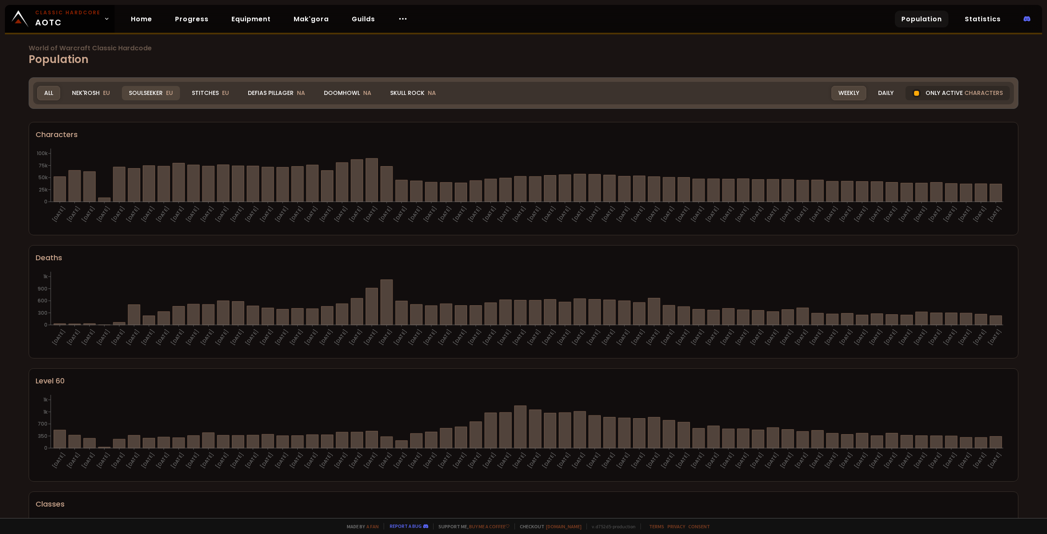 The height and width of the screenshot is (534, 1047). What do you see at coordinates (251, 19) in the screenshot?
I see `a: Equipment` at bounding box center [251, 19].